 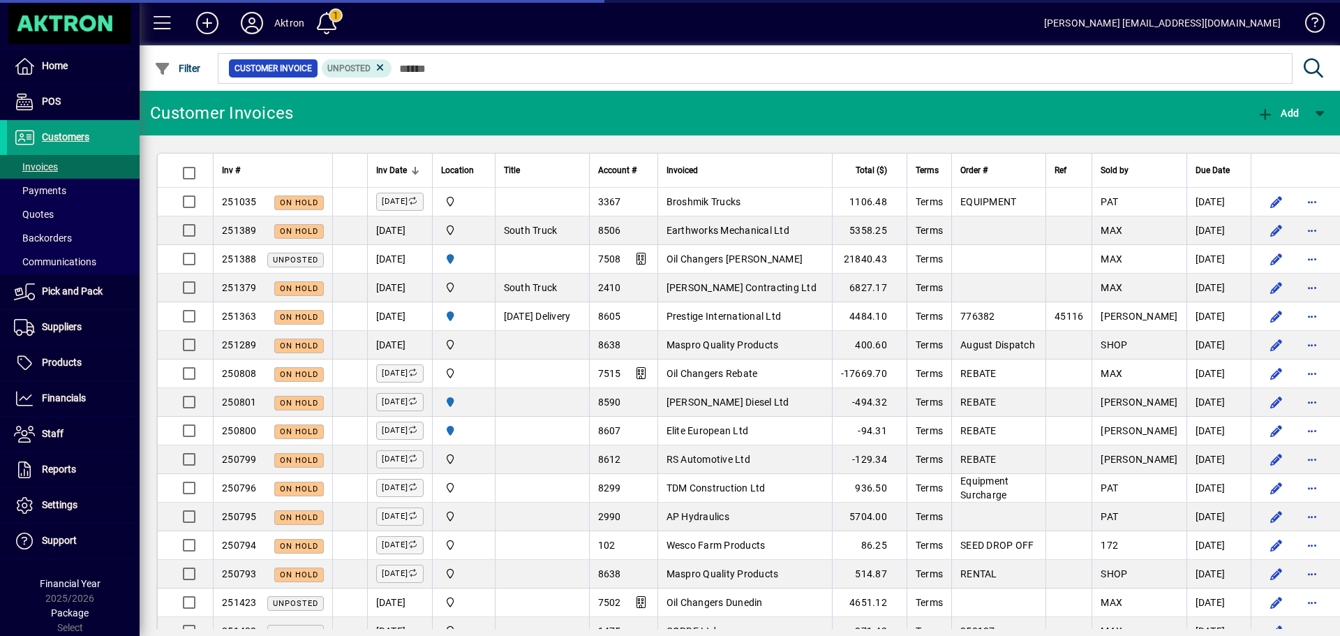 What do you see at coordinates (59, 505) in the screenshot?
I see `span: Settings` at bounding box center [59, 505].